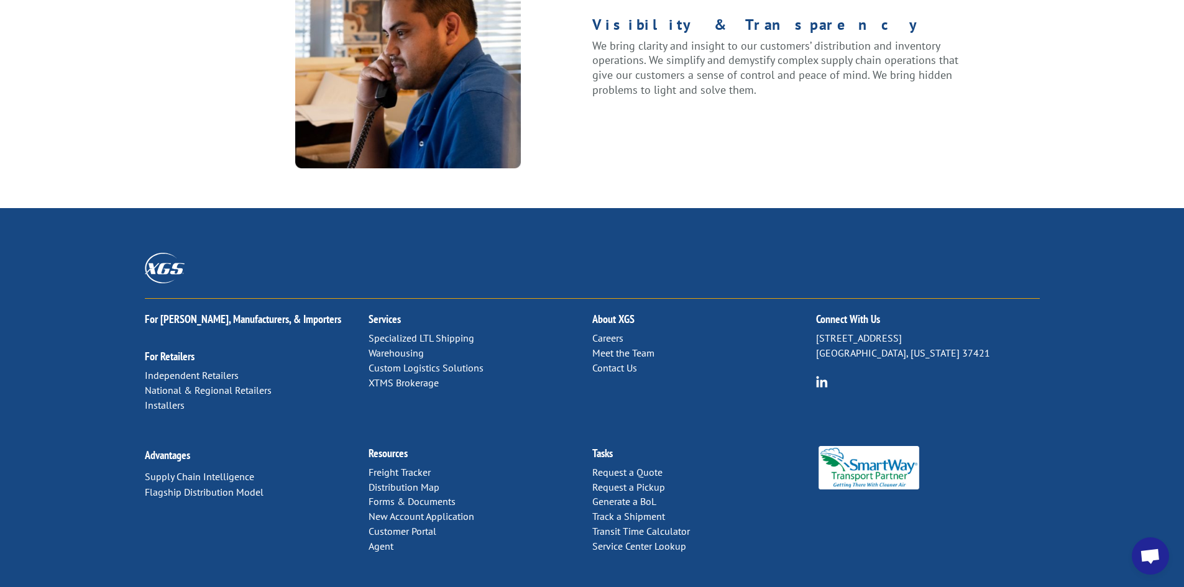 Image resolution: width=1184 pixels, height=587 pixels. I want to click on a: Track a Shipment, so click(628, 517).